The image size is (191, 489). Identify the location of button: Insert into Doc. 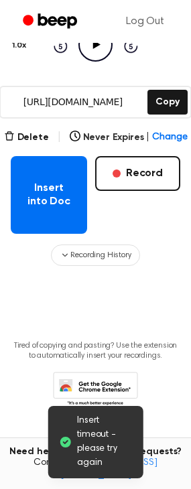
(49, 195).